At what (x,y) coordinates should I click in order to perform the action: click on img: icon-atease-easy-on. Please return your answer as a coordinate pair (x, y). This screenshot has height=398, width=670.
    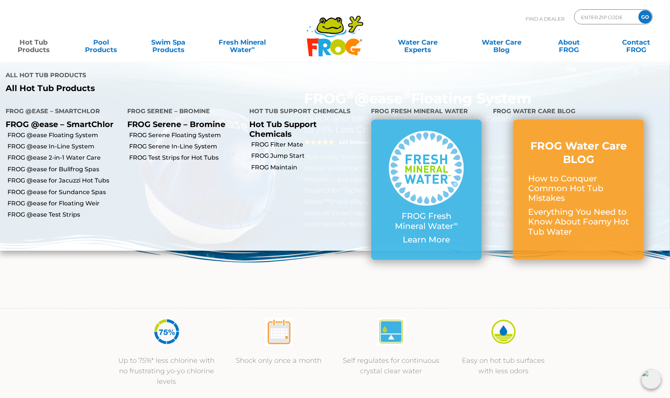
    Looking at the image, I should click on (504, 331).